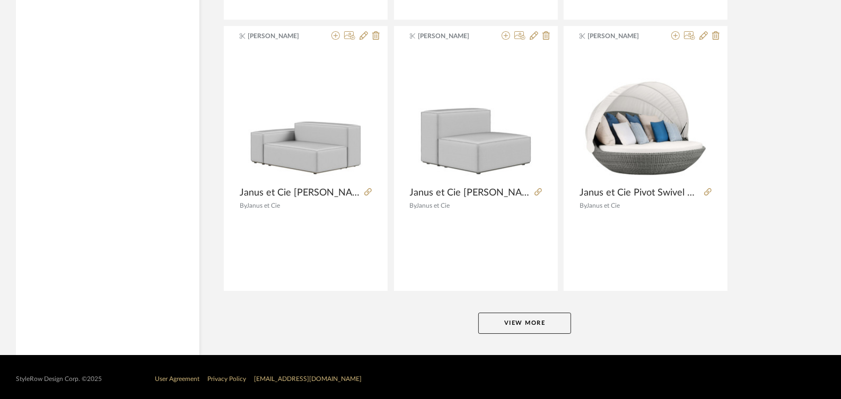 This screenshot has height=399, width=841. What do you see at coordinates (177, 379) in the screenshot?
I see `a: User Agreement` at bounding box center [177, 379].